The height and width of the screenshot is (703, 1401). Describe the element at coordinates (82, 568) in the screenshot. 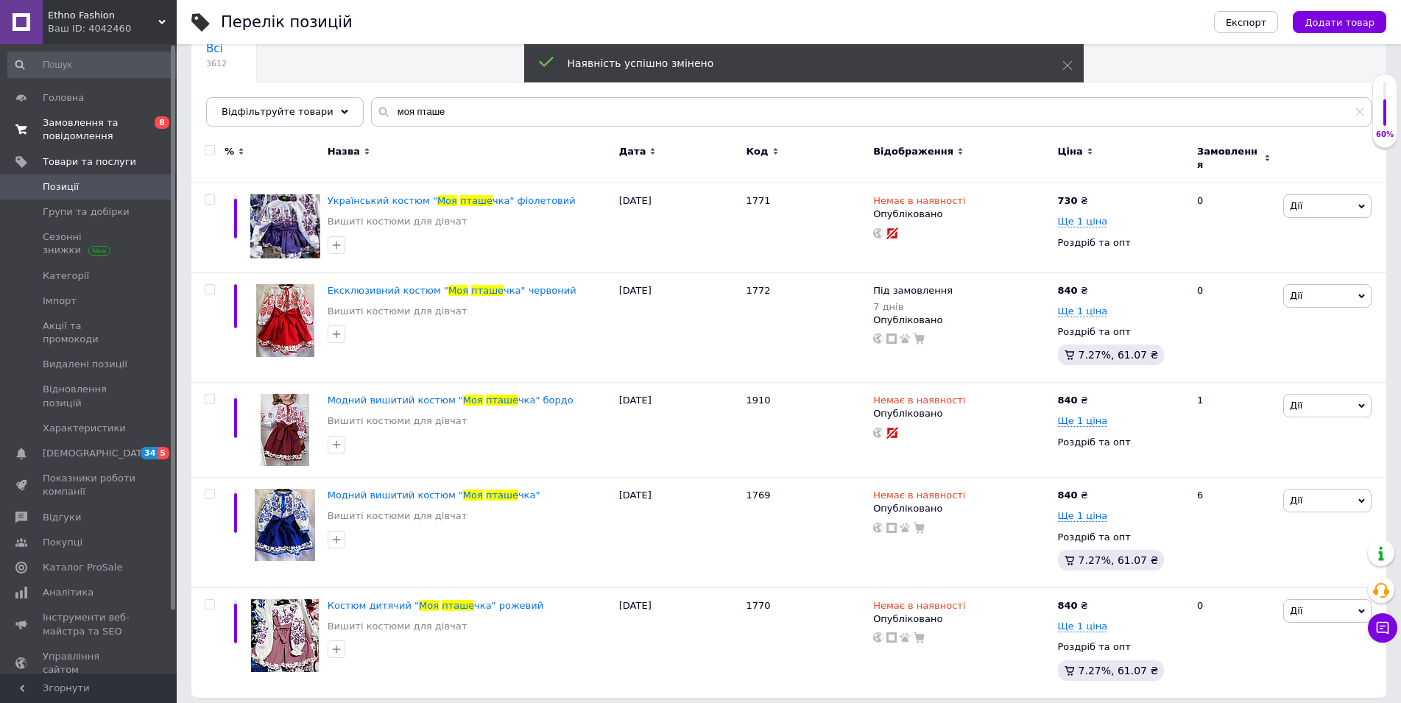

I see `span: Каталог ProSale` at that location.